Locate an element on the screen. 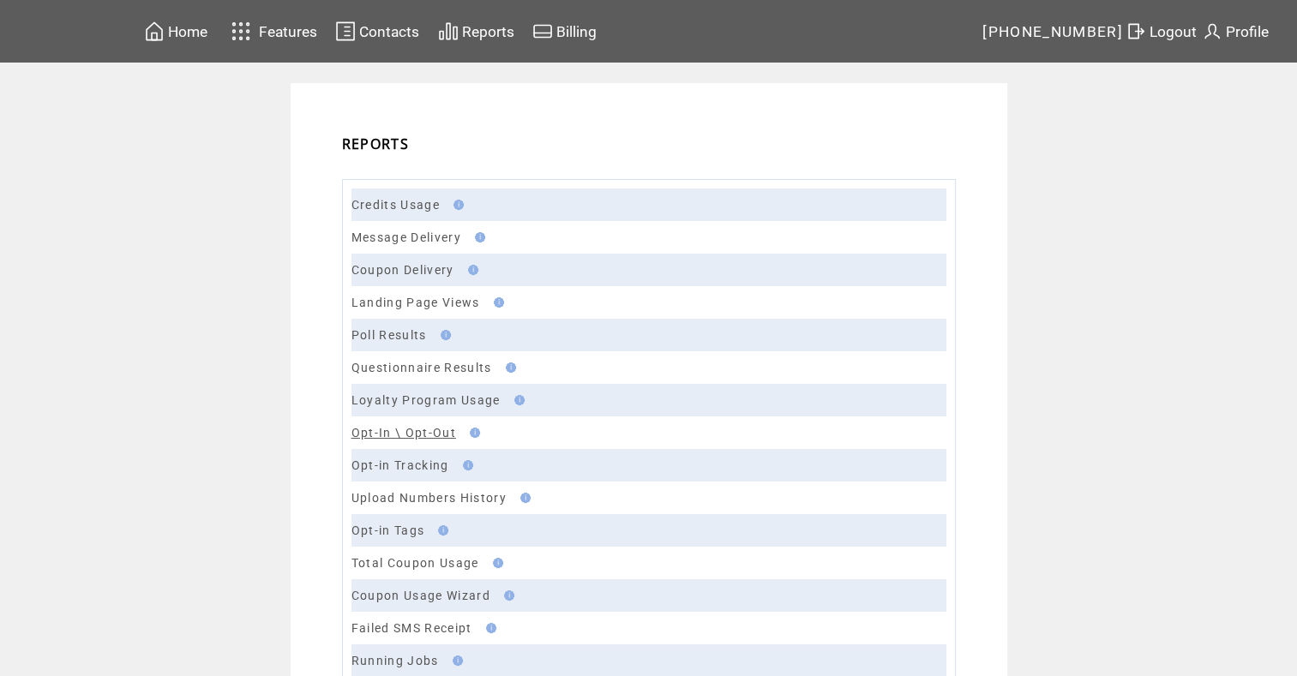  span: Profile is located at coordinates (1247, 32).